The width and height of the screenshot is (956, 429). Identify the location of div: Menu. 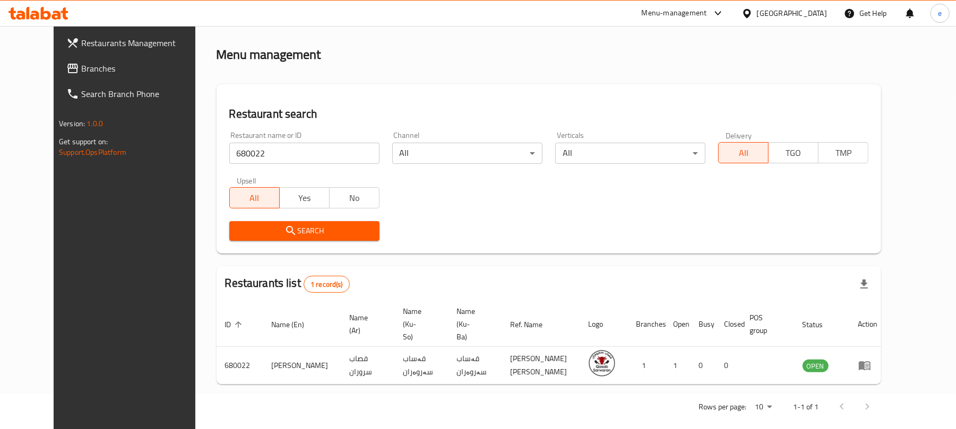
(868, 366).